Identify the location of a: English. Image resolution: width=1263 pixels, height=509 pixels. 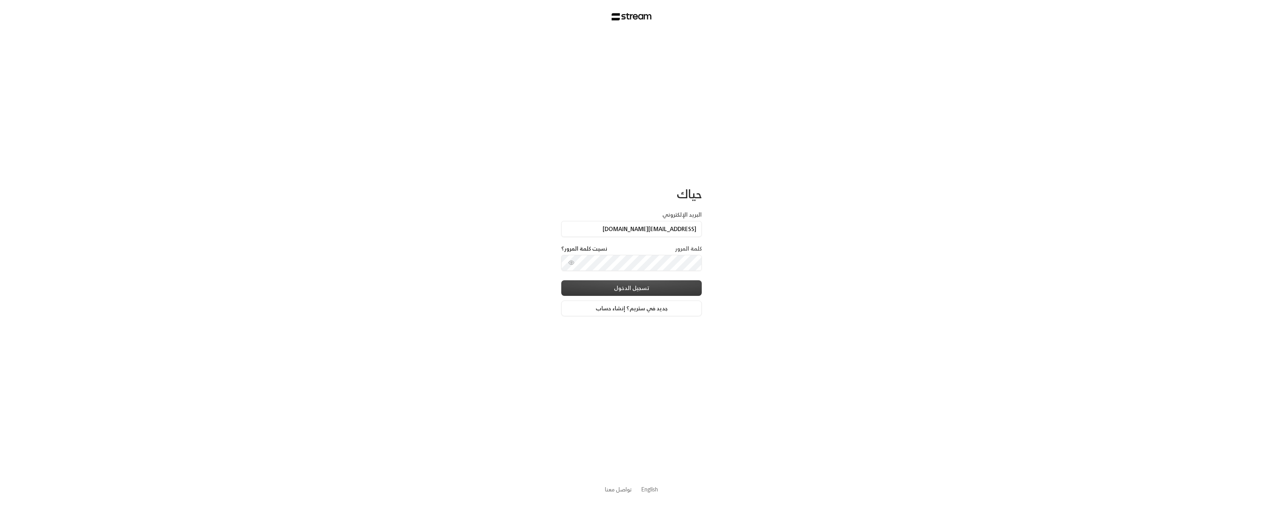
(649, 489).